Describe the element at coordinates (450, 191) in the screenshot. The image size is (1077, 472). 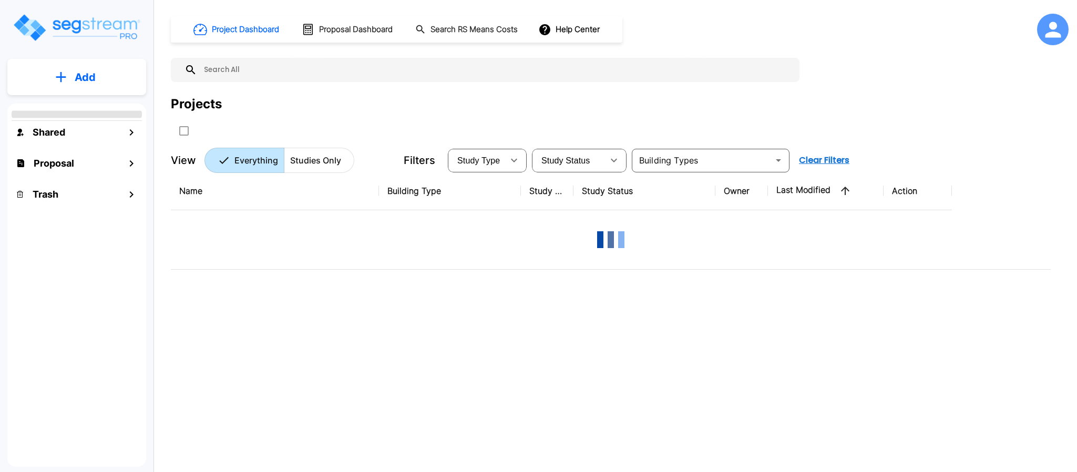
I see `th: Building Type` at that location.